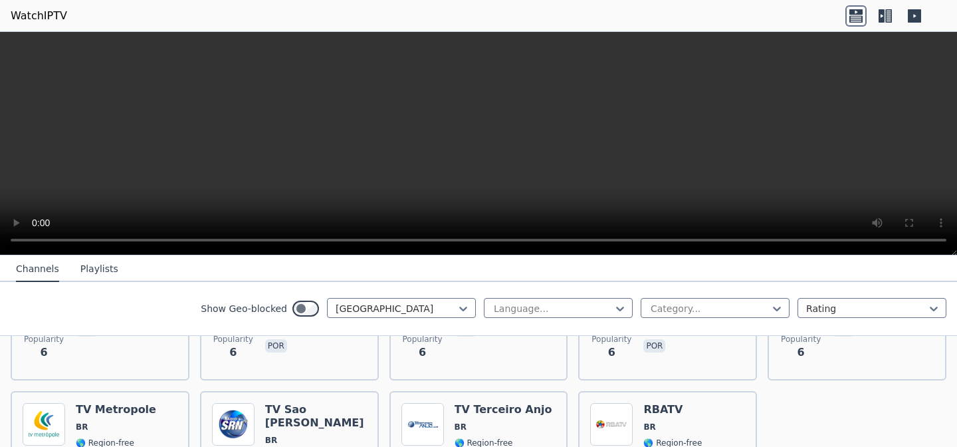 The height and width of the screenshot is (447, 957). Describe the element at coordinates (99, 269) in the screenshot. I see `button: Playlists` at that location.